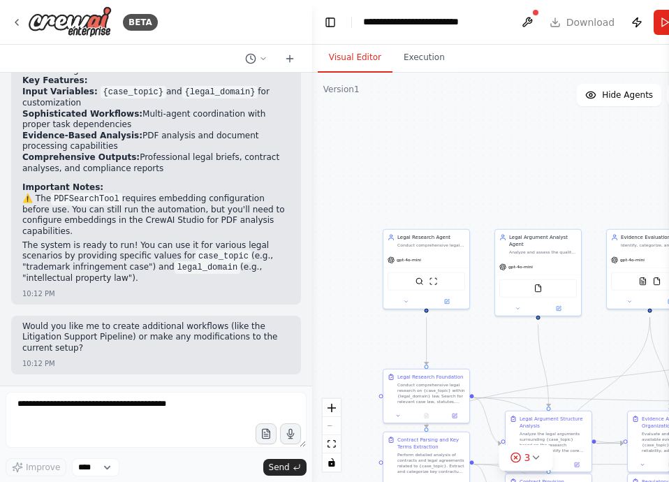  What do you see at coordinates (332, 408) in the screenshot?
I see `button: zoom in` at bounding box center [332, 408].